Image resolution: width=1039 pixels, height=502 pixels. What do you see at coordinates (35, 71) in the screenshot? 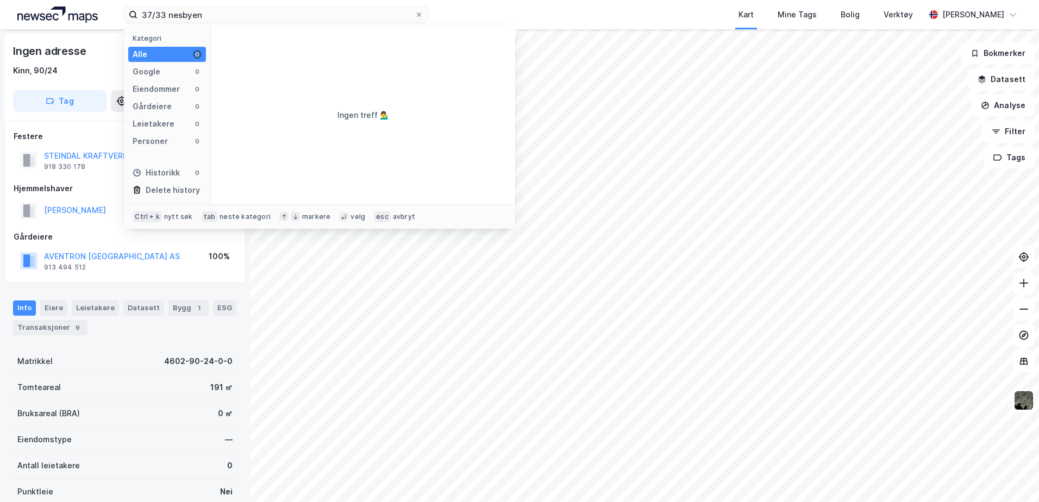
I see `div: Kinn, 90/24` at bounding box center [35, 71].